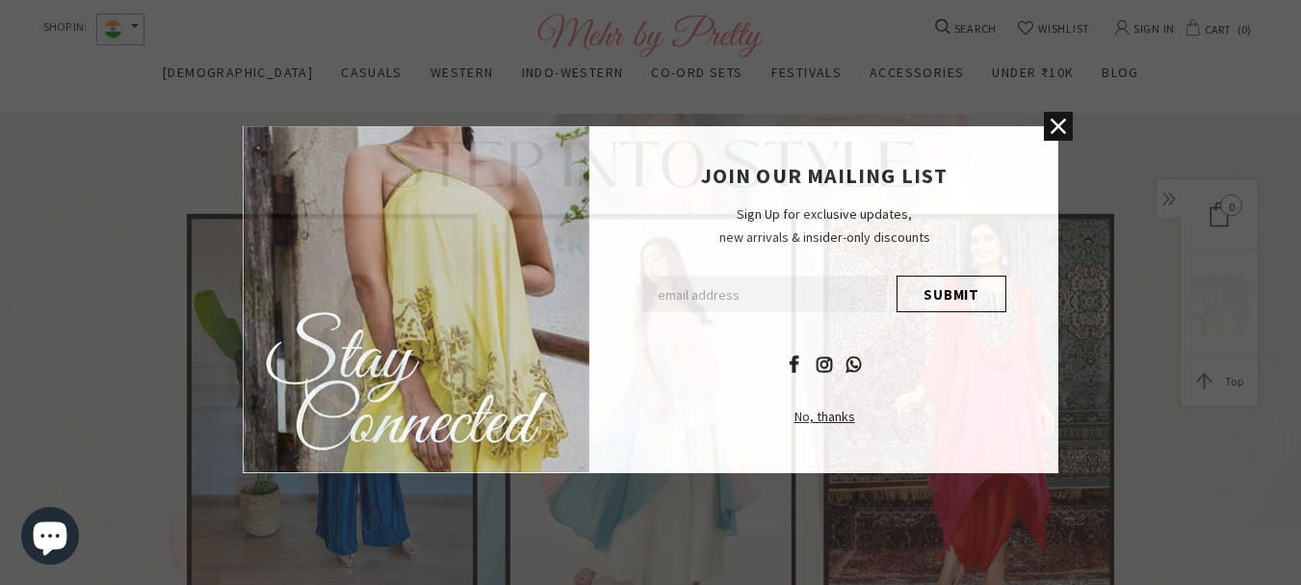 The width and height of the screenshot is (1301, 585). Describe the element at coordinates (824, 416) in the screenshot. I see `span: No, thanks` at that location.